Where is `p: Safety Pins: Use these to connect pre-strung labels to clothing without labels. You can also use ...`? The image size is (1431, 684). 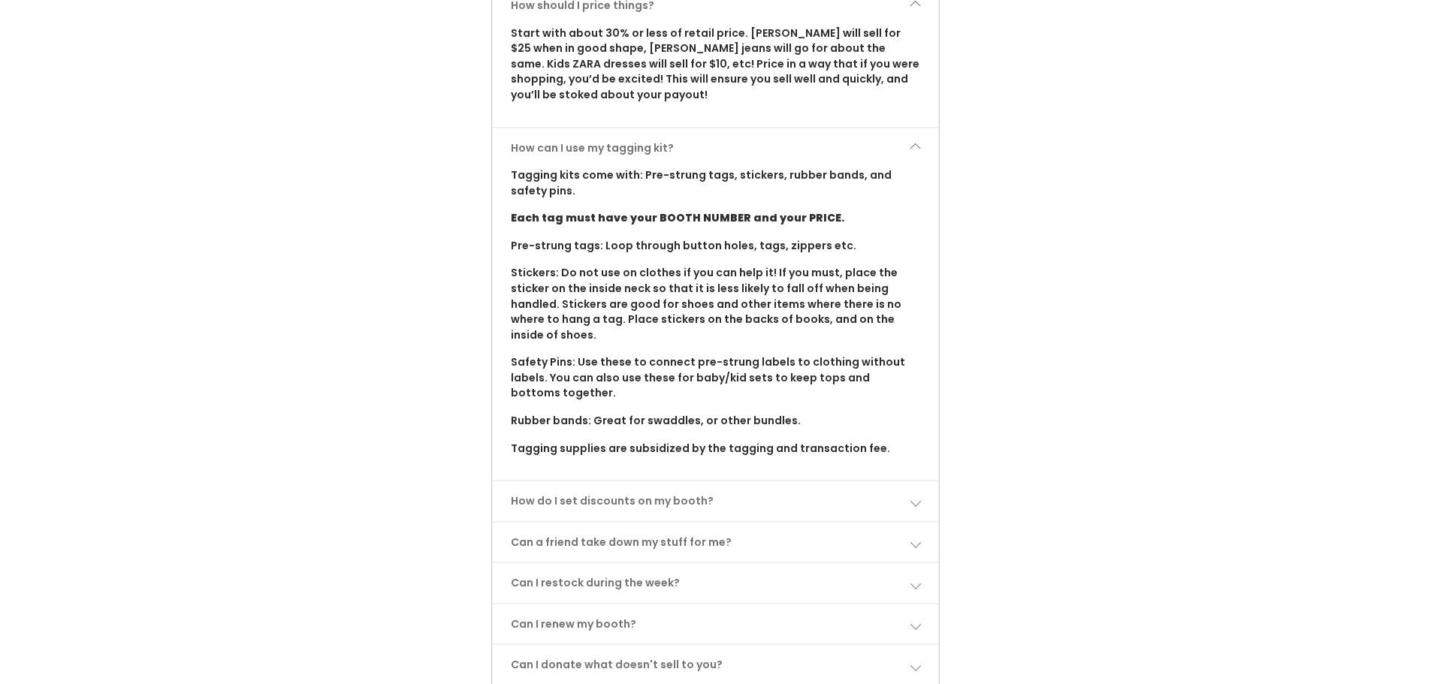
p: Safety Pins: Use these to connect pre-strung labels to clothing without labels. You can also use ... is located at coordinates (716, 378).